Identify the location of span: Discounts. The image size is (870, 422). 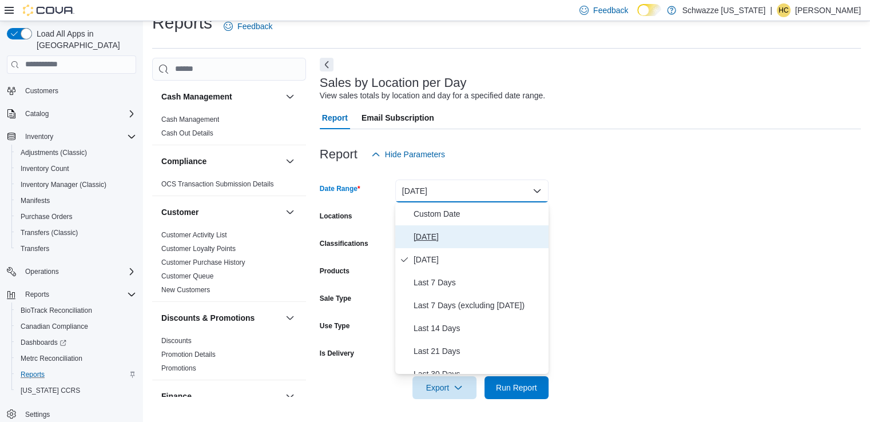
(176, 341).